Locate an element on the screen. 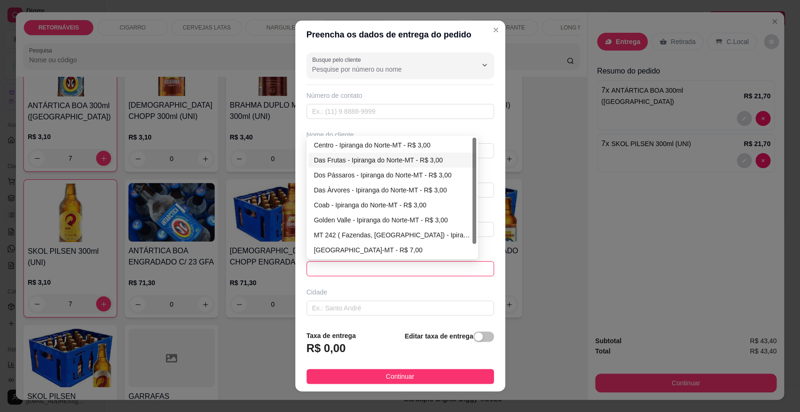 This screenshot has width=800, height=412. input: Ex.: Santo André is located at coordinates (400, 308).